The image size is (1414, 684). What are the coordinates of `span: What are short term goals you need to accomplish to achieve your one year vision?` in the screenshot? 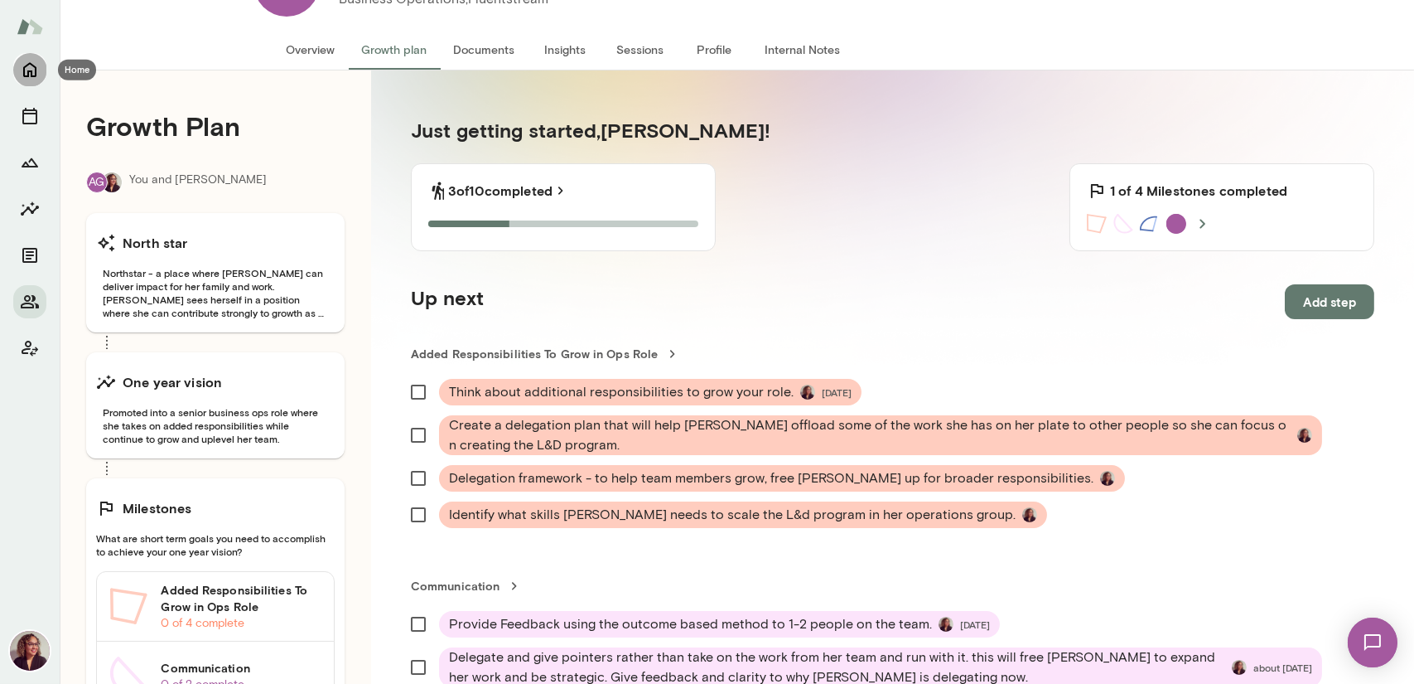 It's located at (215, 544).